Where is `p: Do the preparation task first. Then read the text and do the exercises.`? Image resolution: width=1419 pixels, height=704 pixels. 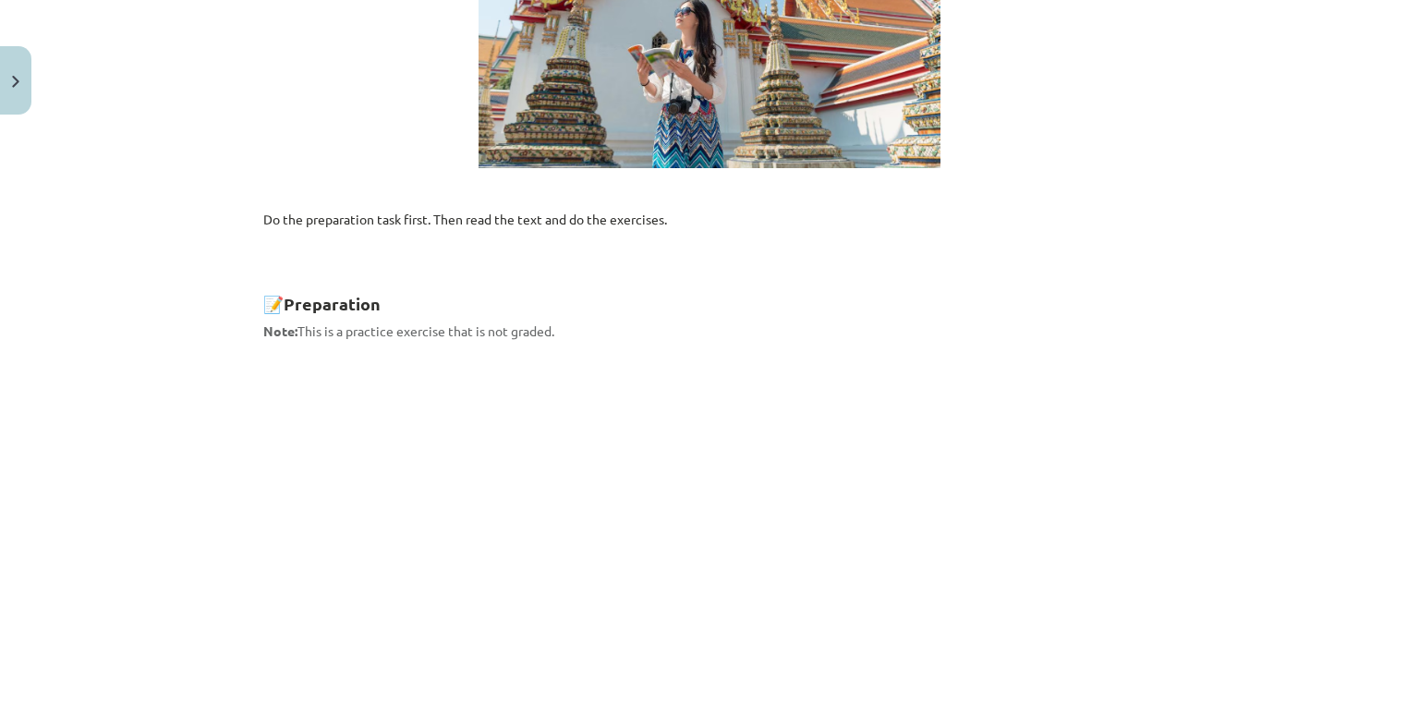
p: Do the preparation task first. Then read the text and do the exercises. is located at coordinates (710, 219).